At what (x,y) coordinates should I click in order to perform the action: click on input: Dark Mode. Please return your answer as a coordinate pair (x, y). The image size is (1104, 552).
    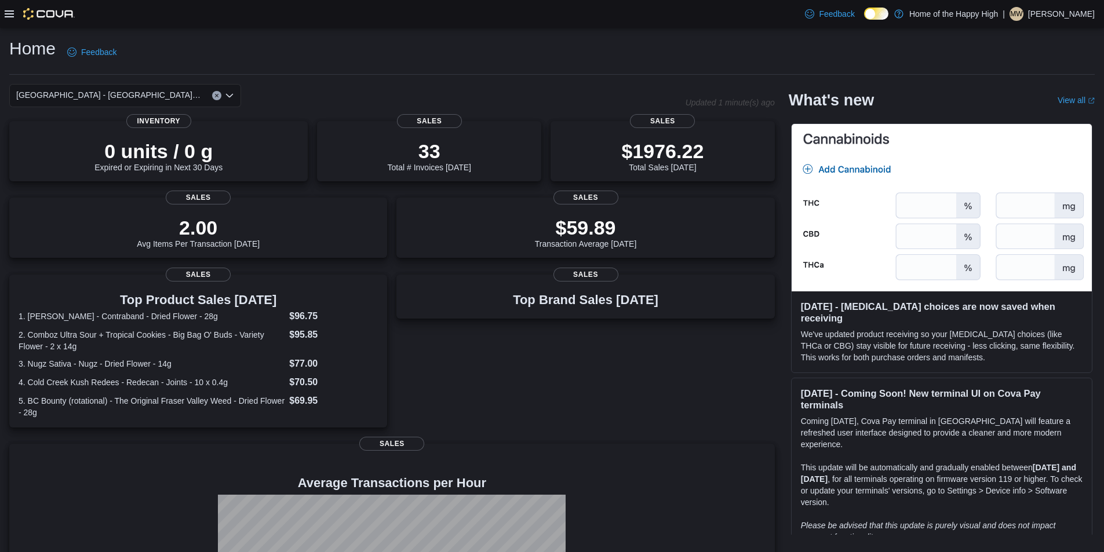
    Looking at the image, I should click on (877, 13).